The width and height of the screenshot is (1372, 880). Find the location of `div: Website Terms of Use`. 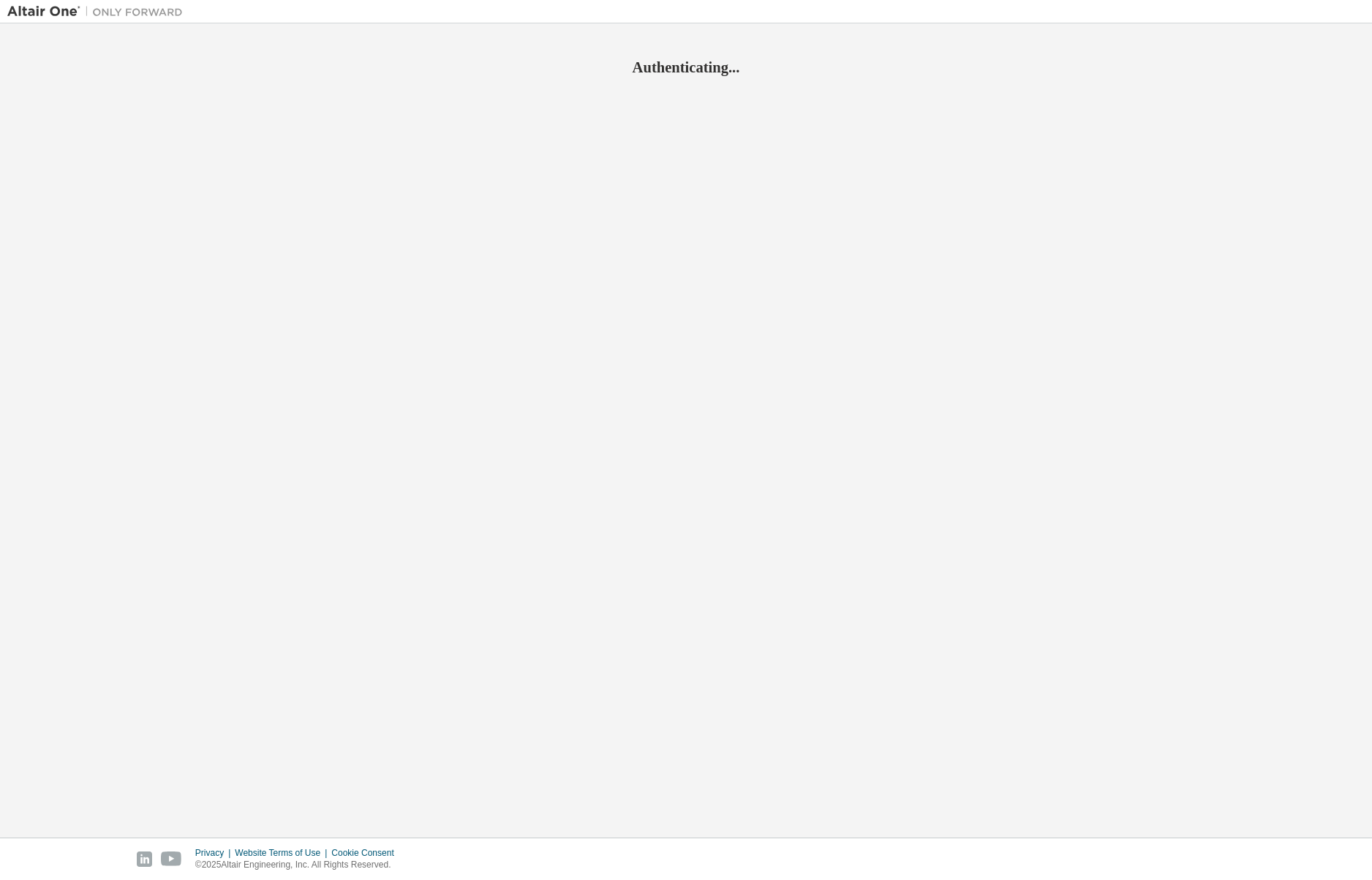

div: Website Terms of Use is located at coordinates (284, 854).